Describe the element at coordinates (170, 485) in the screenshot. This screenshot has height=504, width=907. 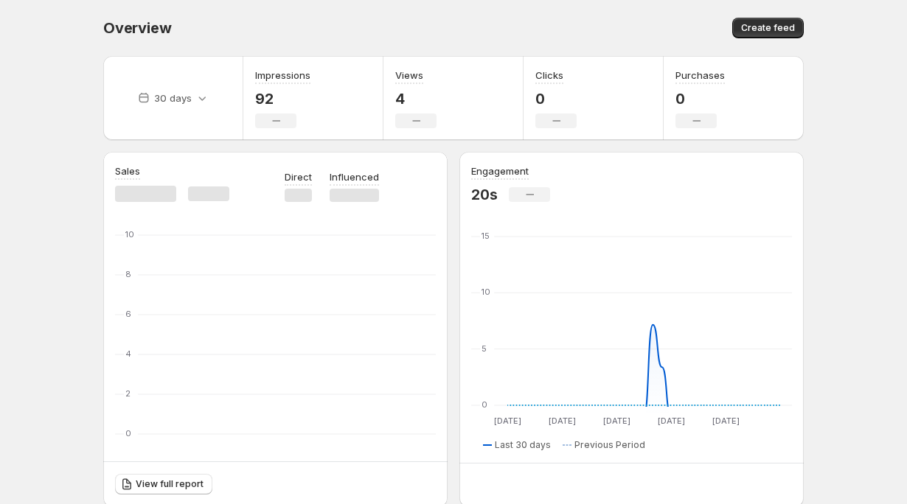
I see `span: View full report` at that location.